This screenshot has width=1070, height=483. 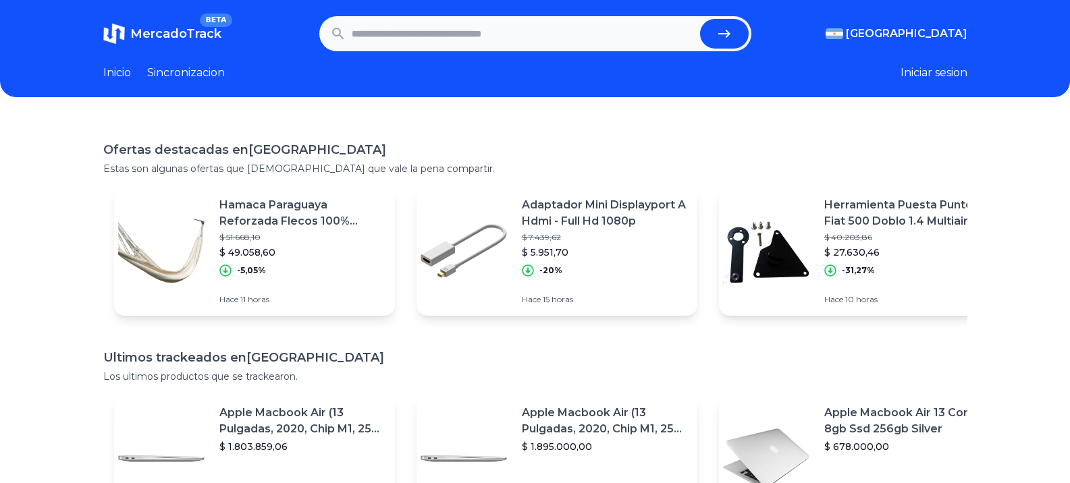 I want to click on p: $ 27.630,46, so click(x=907, y=253).